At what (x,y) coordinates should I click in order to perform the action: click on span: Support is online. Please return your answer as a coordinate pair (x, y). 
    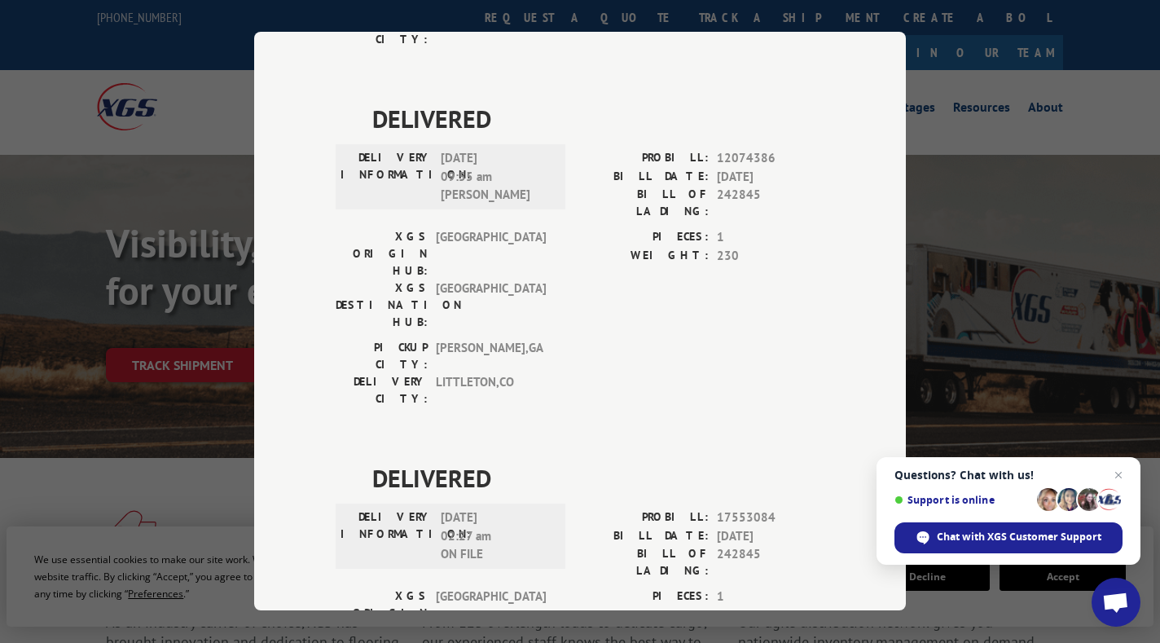
    Looking at the image, I should click on (963, 499).